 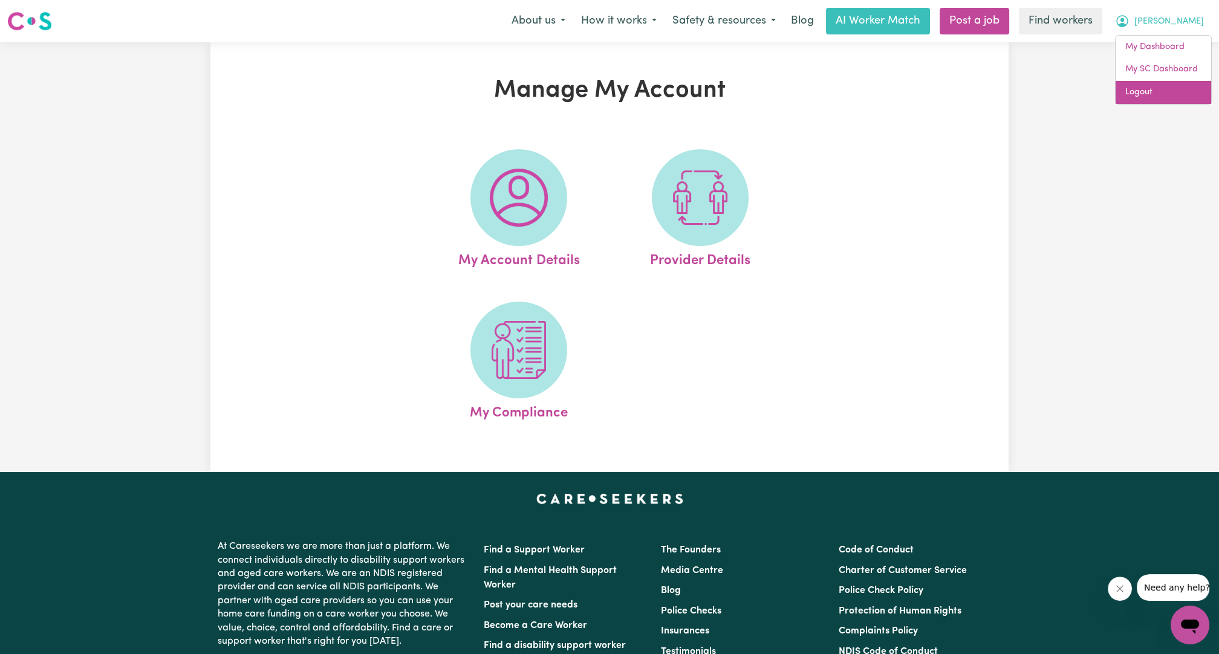 What do you see at coordinates (1159, 21) in the screenshot?
I see `button: My Account` at bounding box center [1159, 21].